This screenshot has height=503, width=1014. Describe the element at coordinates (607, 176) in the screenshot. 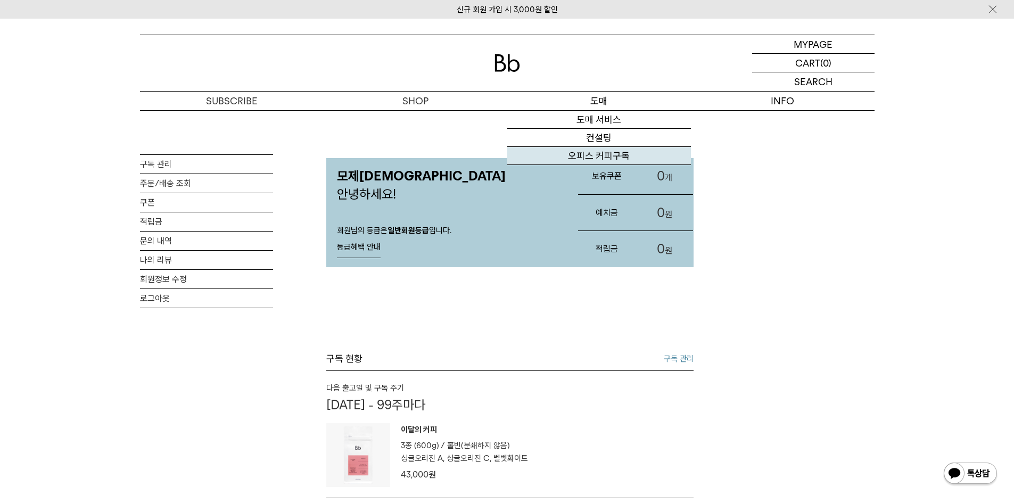

I see `h3: 보유쿠폰` at that location.